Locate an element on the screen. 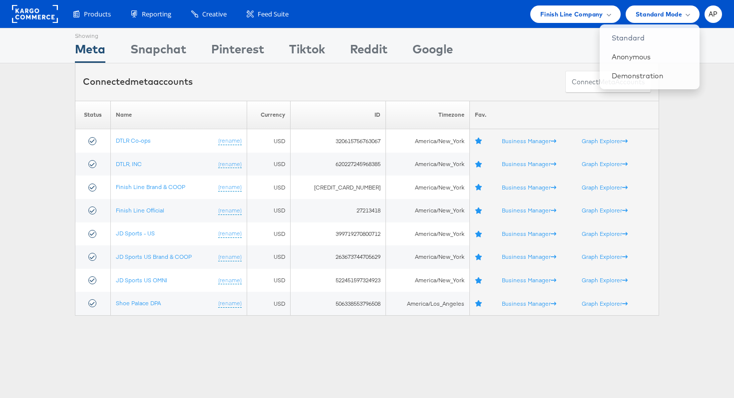 The width and height of the screenshot is (734, 398). a: DTLR Co-ops is located at coordinates (133, 140).